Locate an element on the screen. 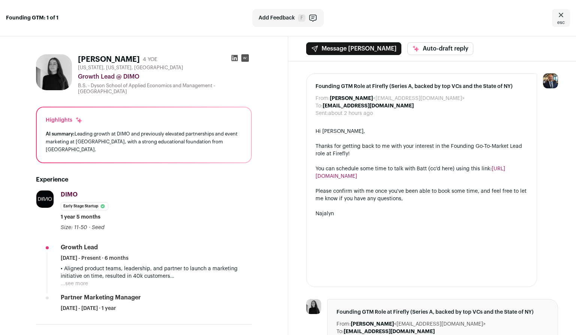  dd: about 2 hours ago is located at coordinates (350, 113).